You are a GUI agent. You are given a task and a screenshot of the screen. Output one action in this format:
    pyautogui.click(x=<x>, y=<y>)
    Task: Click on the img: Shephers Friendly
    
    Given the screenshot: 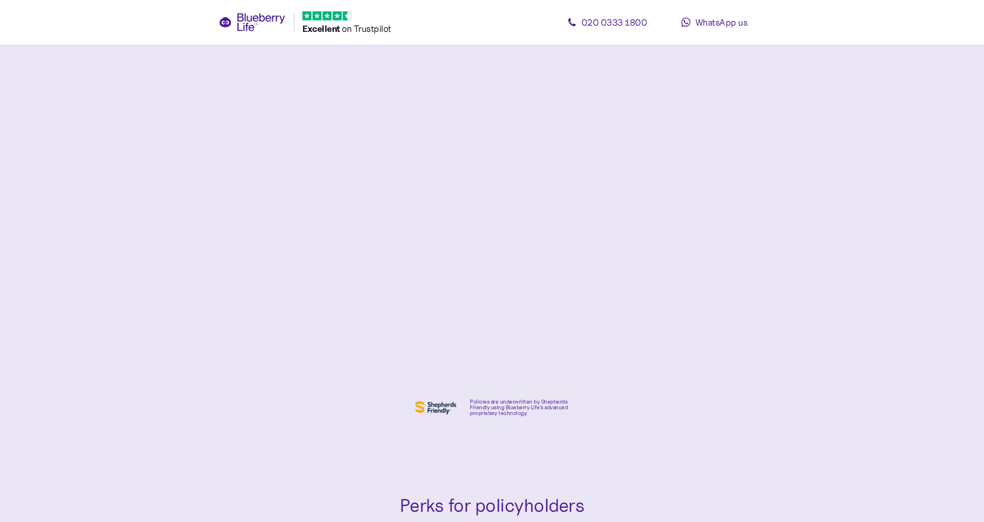 What is the action you would take?
    pyautogui.click(x=435, y=408)
    